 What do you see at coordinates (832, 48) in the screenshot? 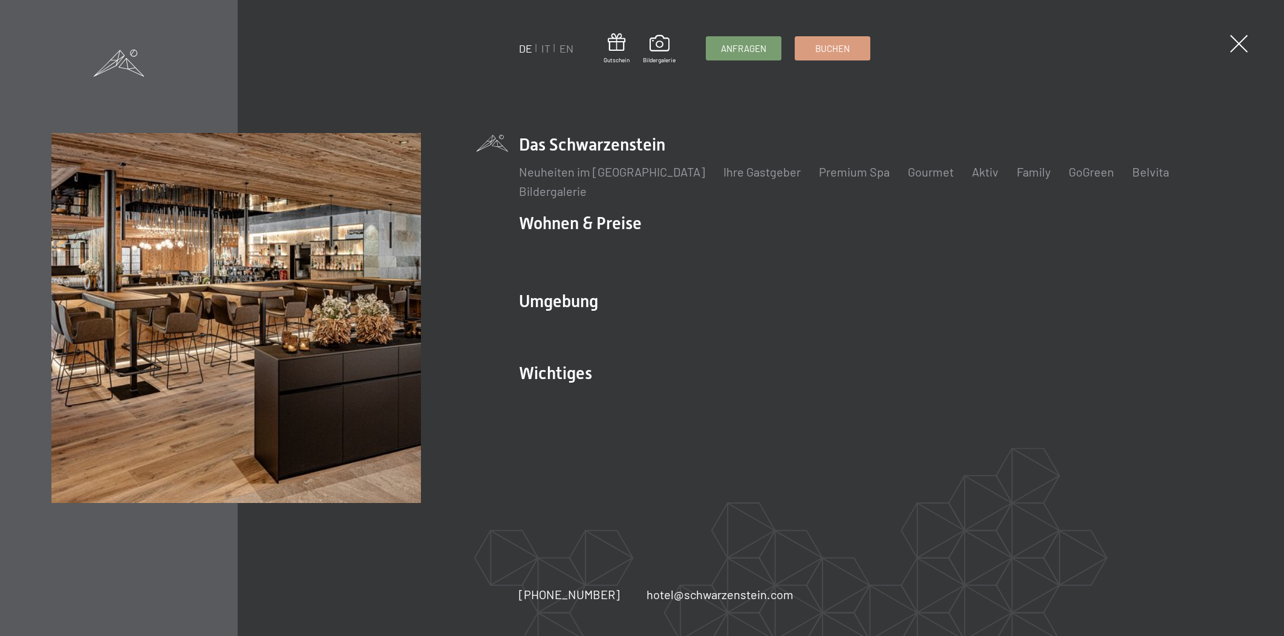
I see `a: Buchen` at bounding box center [832, 48].